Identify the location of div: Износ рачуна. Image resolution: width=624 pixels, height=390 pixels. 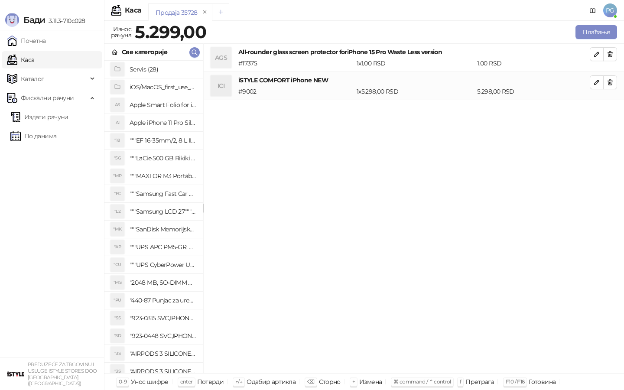
(121, 32).